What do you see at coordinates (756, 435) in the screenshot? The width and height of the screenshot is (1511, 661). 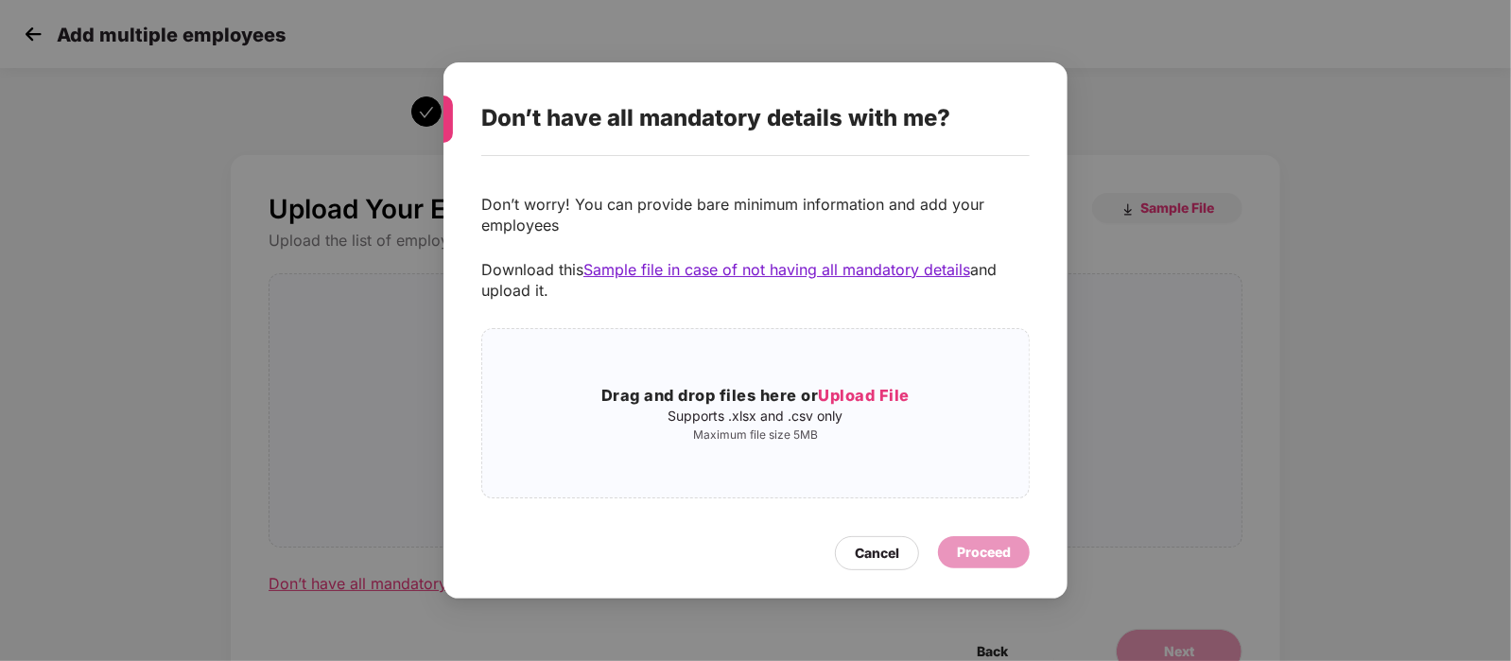 I see `p: Maximum file size 5MB` at bounding box center [756, 435].